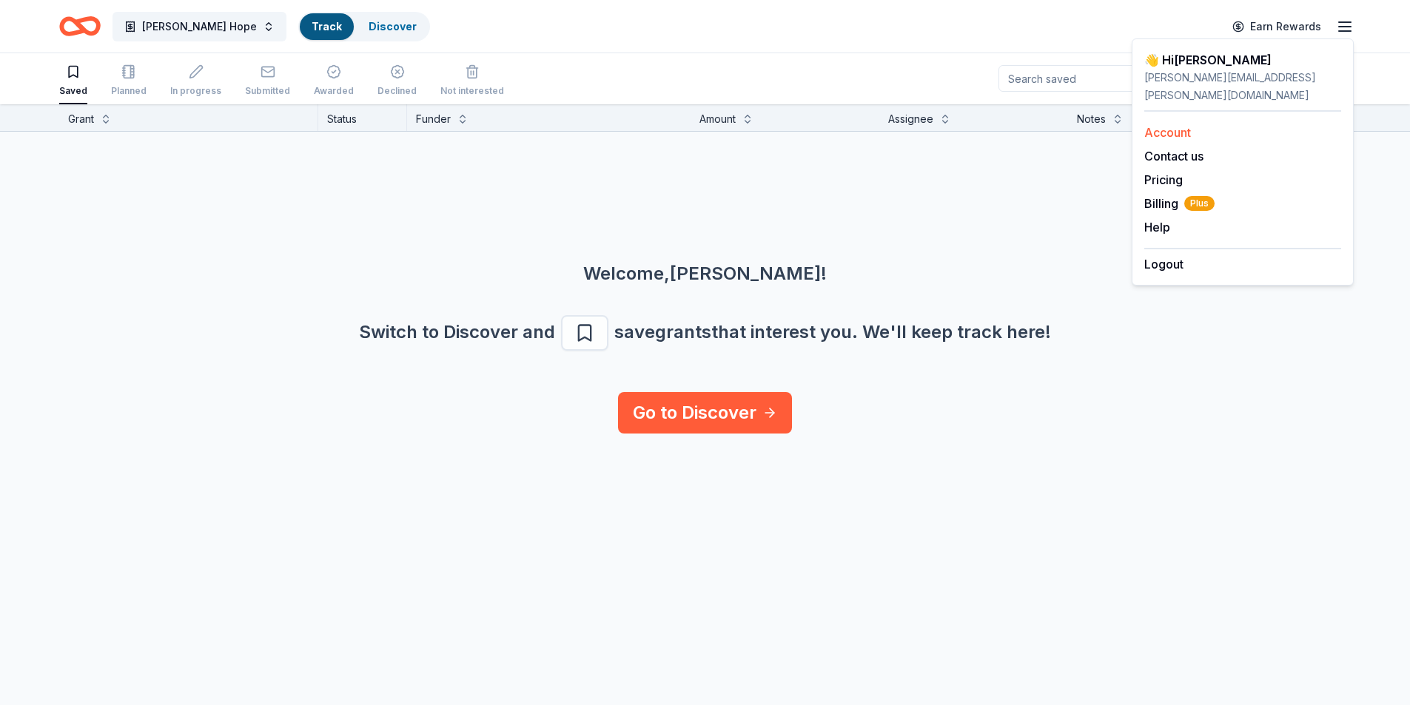 The image size is (1410, 705). What do you see at coordinates (195, 81) in the screenshot?
I see `button: In progress` at bounding box center [195, 81].